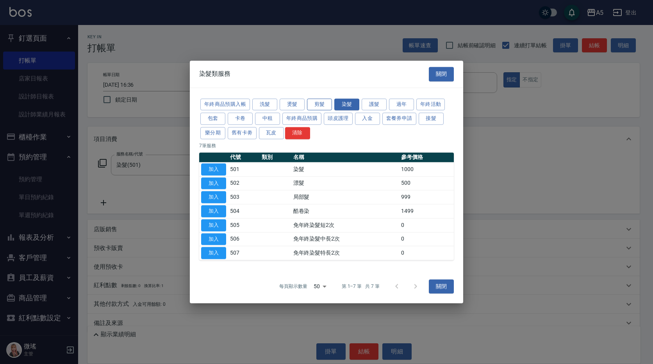 This screenshot has height=364, width=653. What do you see at coordinates (320, 286) in the screenshot?
I see `div: 50` at bounding box center [320, 286].